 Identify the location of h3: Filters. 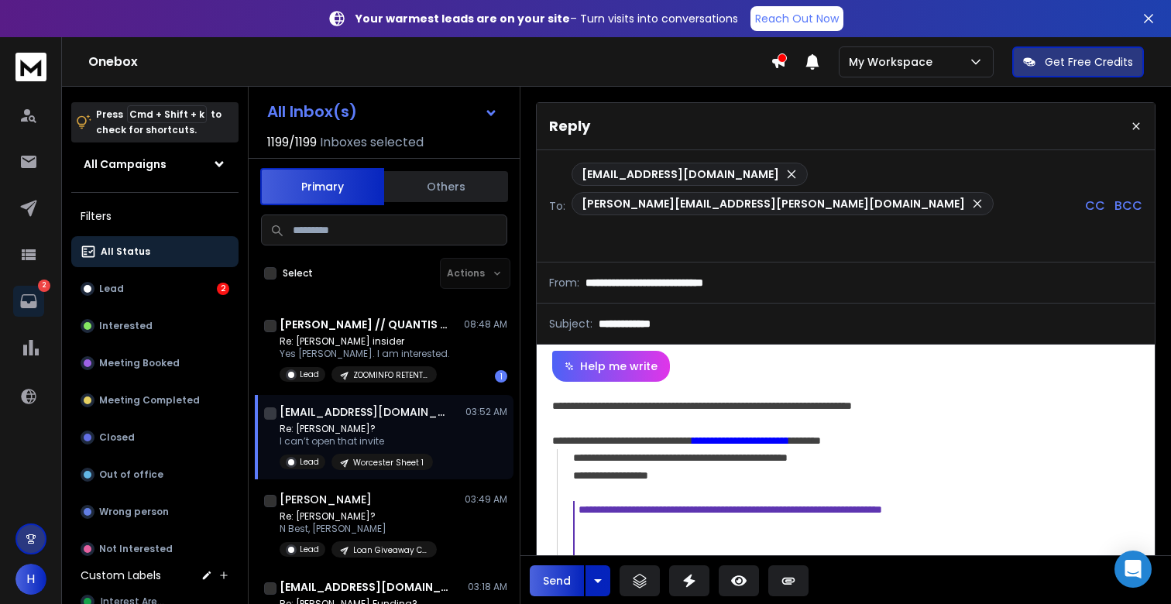
(155, 216).